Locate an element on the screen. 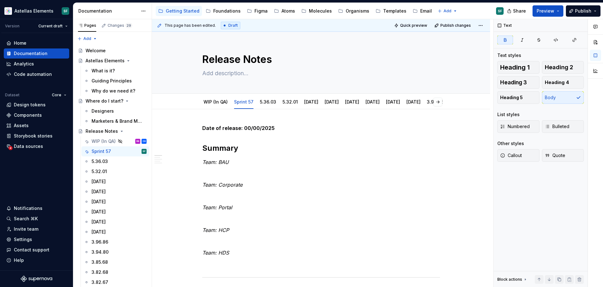 This screenshot has width=603, height=287. a: Getting Started is located at coordinates (179, 11).